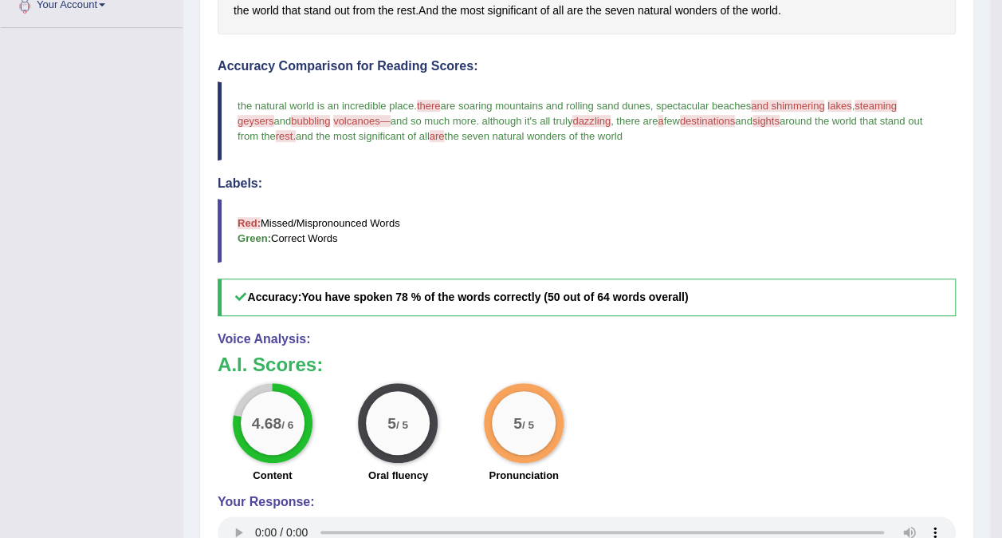  I want to click on span: rest., so click(286, 136).